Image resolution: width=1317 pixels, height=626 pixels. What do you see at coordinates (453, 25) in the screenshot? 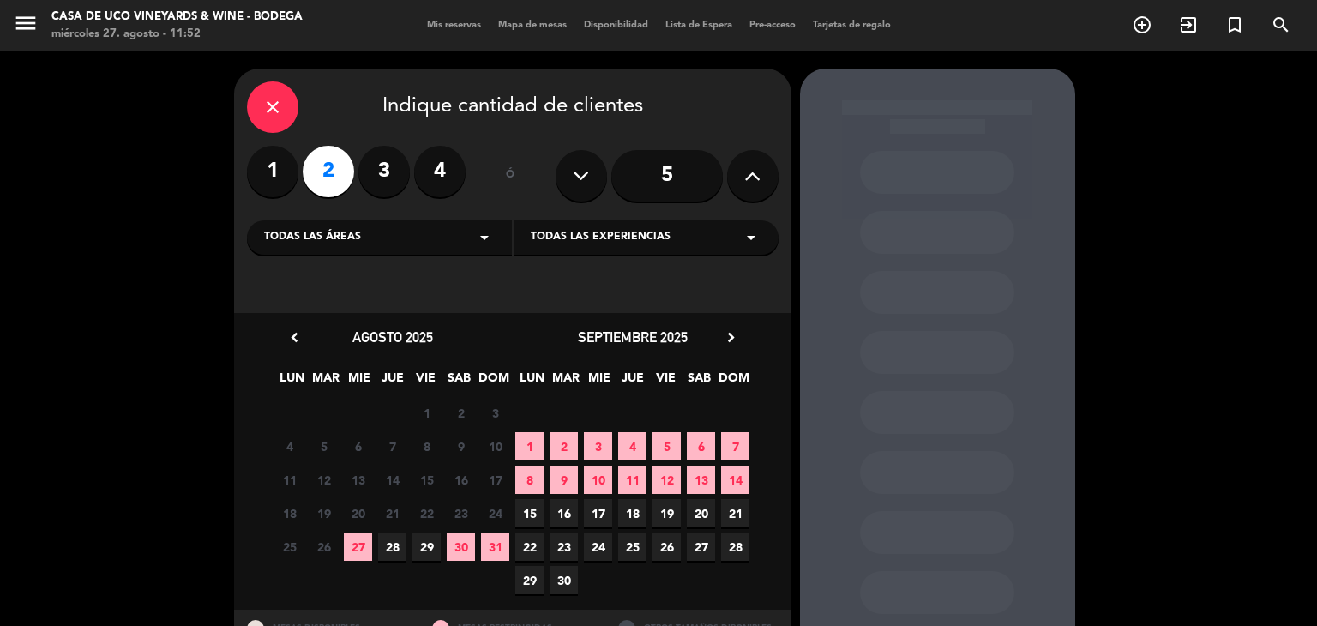
I see `span: Mis reservas` at bounding box center [453, 25].